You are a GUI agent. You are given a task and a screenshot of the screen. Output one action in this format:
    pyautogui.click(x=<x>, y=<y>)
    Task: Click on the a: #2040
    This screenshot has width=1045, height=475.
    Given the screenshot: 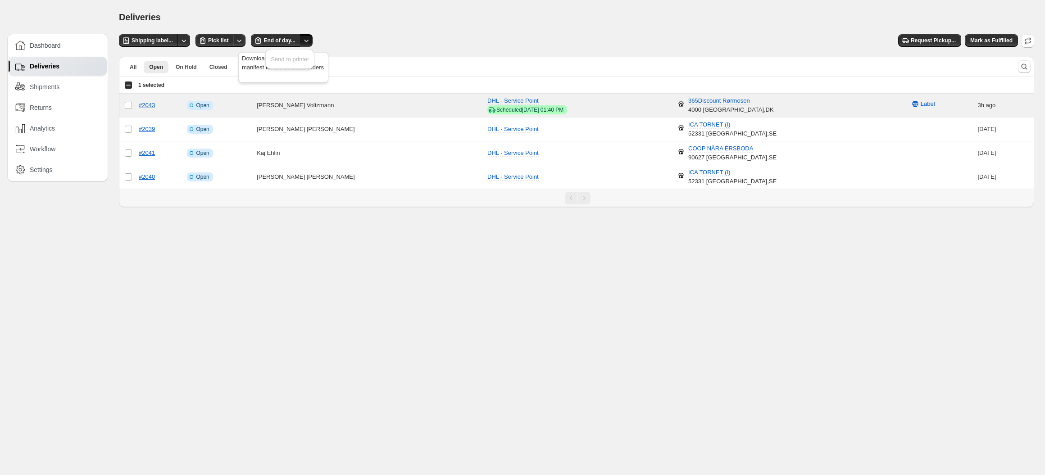 What is the action you would take?
    pyautogui.click(x=147, y=177)
    